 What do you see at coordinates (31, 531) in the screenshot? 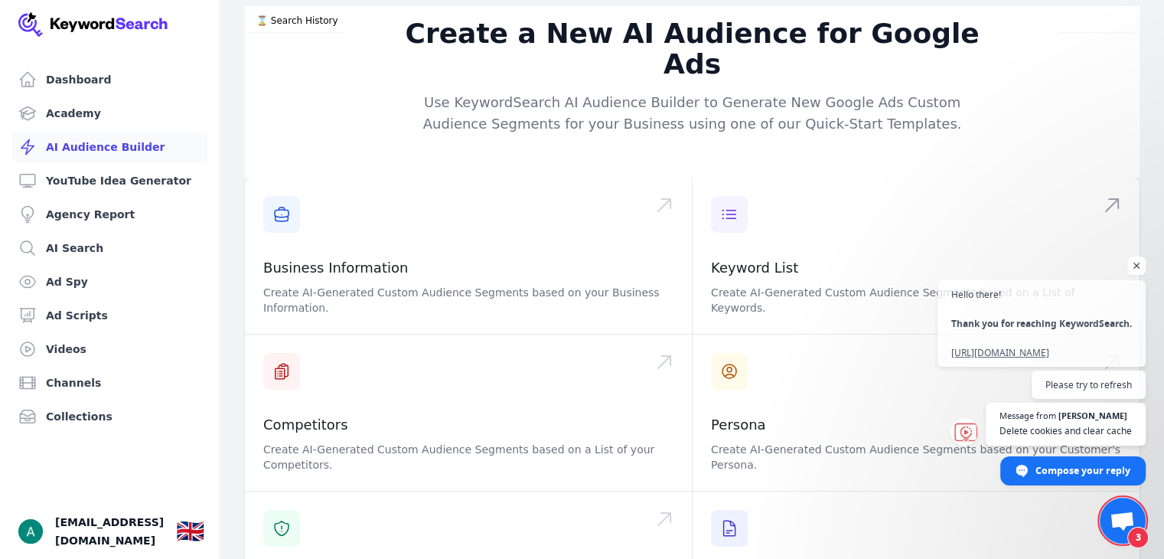
I see `img: Arihant Jain` at bounding box center [31, 531].